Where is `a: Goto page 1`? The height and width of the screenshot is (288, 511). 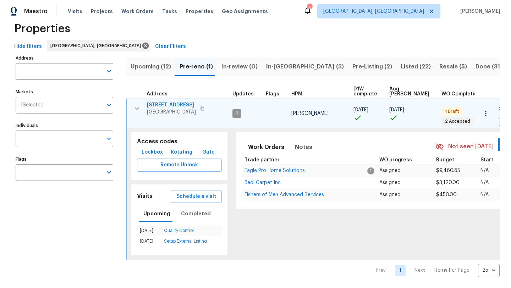 a: Goto page 1 is located at coordinates (400, 270).